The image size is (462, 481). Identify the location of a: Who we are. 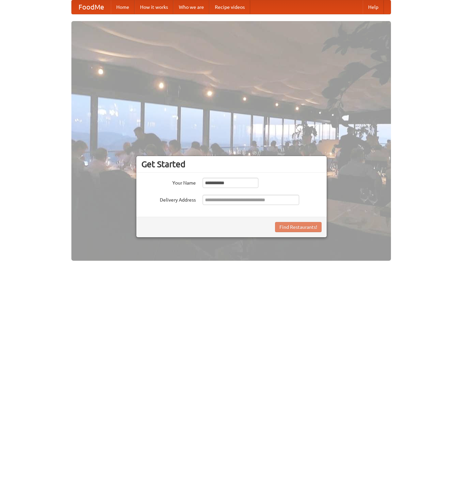
(191, 7).